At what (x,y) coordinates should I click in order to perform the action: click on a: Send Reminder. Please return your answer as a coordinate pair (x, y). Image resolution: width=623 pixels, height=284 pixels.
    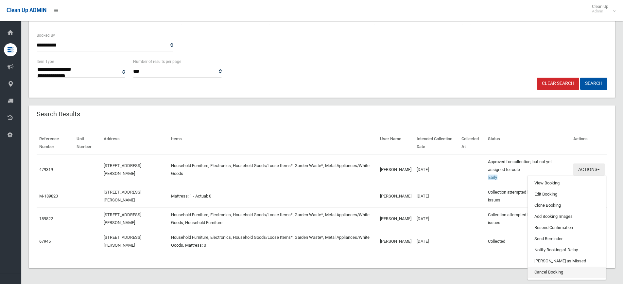
    Looking at the image, I should click on (567, 238).